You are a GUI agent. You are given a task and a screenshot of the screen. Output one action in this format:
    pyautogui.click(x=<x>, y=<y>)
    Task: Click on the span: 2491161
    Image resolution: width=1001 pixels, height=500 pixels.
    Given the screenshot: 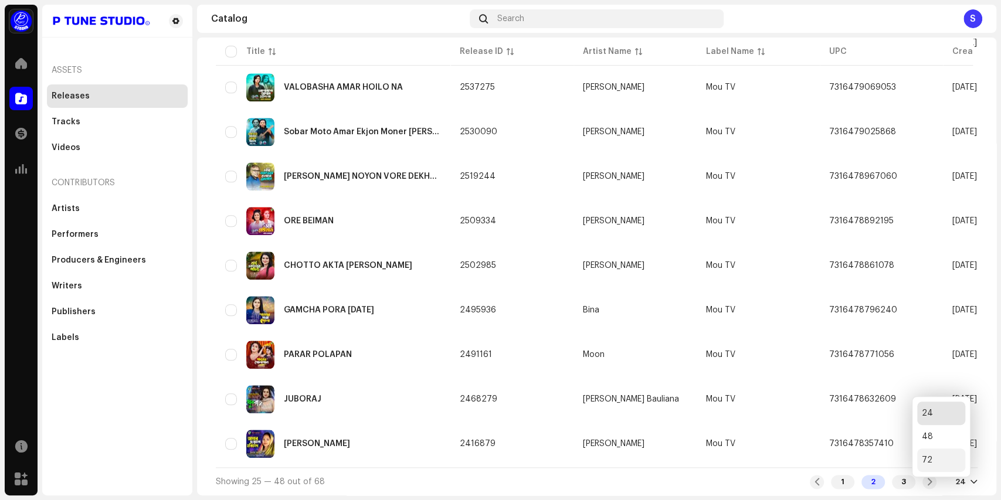 What is the action you would take?
    pyautogui.click(x=475, y=355)
    